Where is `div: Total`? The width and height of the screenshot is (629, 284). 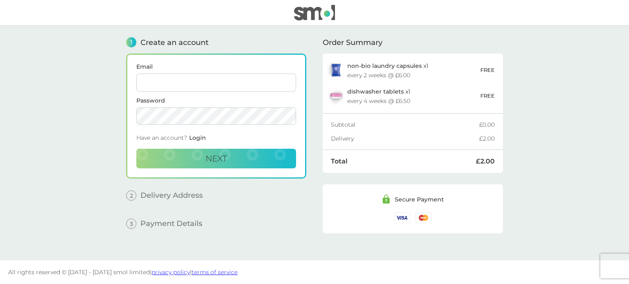
div: Total is located at coordinates (403, 162).